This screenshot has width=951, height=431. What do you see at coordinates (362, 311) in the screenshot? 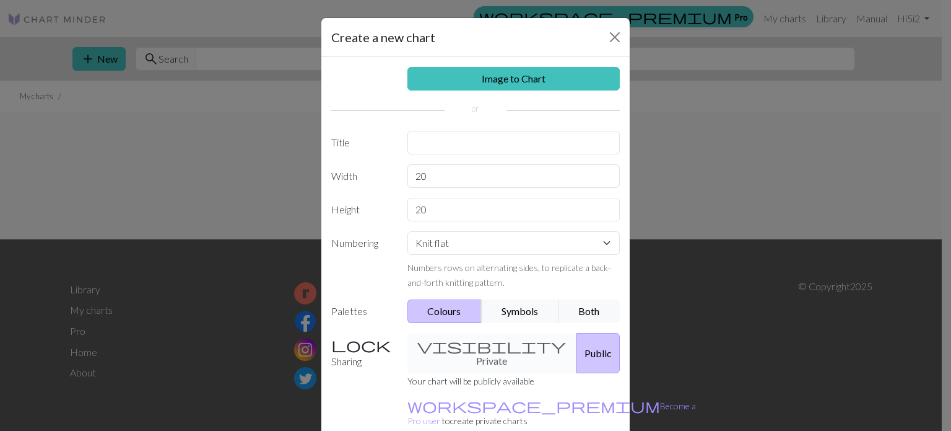
I see `label: Palettes` at bounding box center [362, 311].